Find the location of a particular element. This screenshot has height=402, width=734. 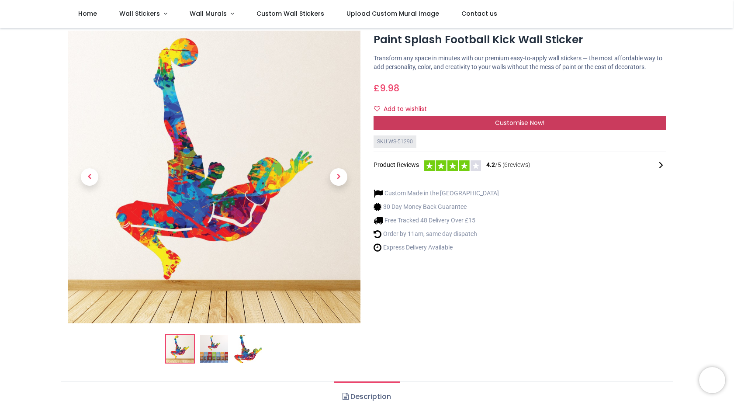

img: WS-51290-02 is located at coordinates (214, 348).